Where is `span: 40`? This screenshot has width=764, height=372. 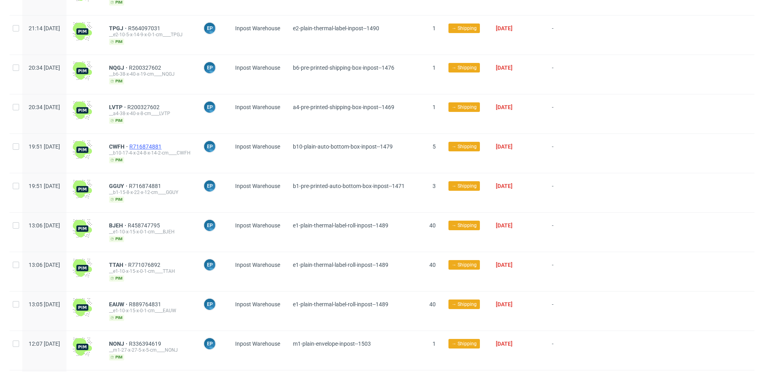 span: 40 is located at coordinates (432, 265).